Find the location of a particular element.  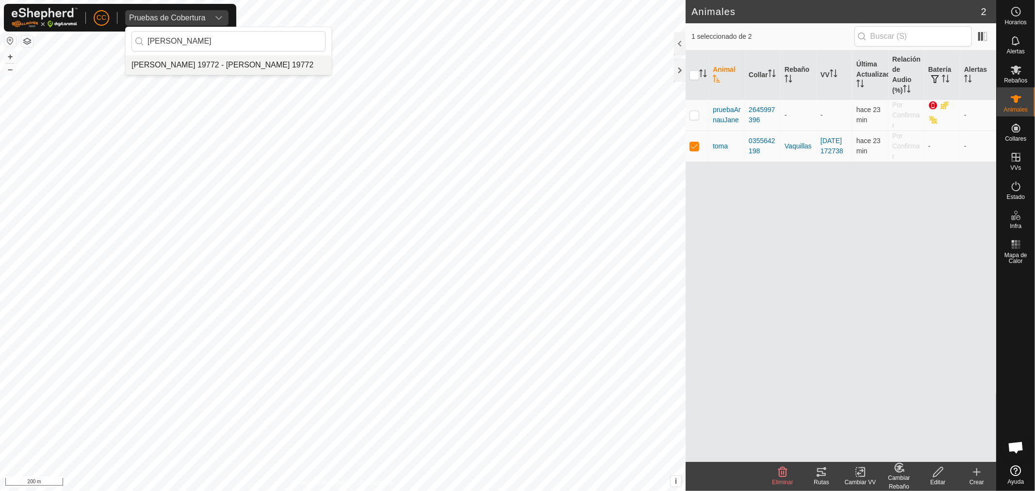

span: Ayuda is located at coordinates (1016, 482).